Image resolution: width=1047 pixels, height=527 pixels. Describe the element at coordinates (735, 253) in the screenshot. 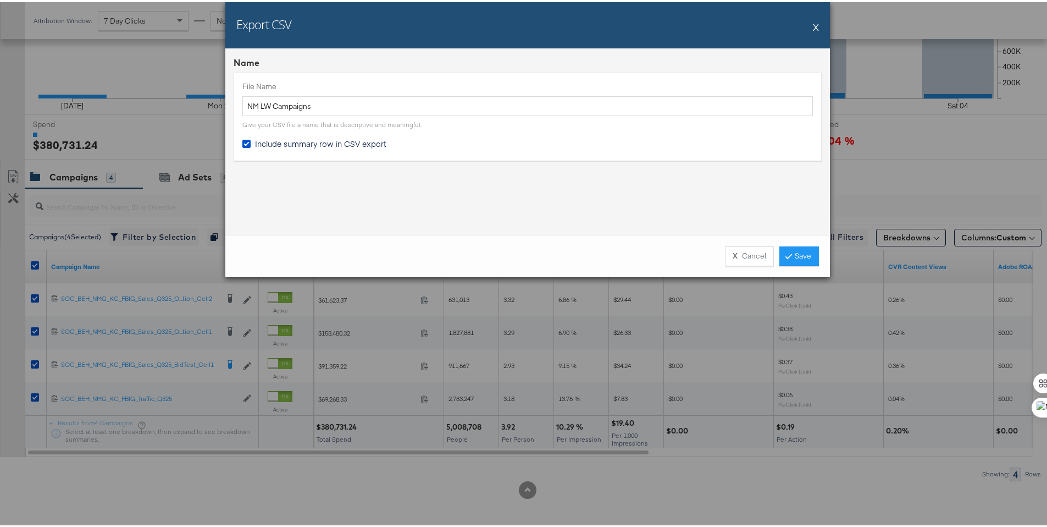

I see `strong: X` at that location.